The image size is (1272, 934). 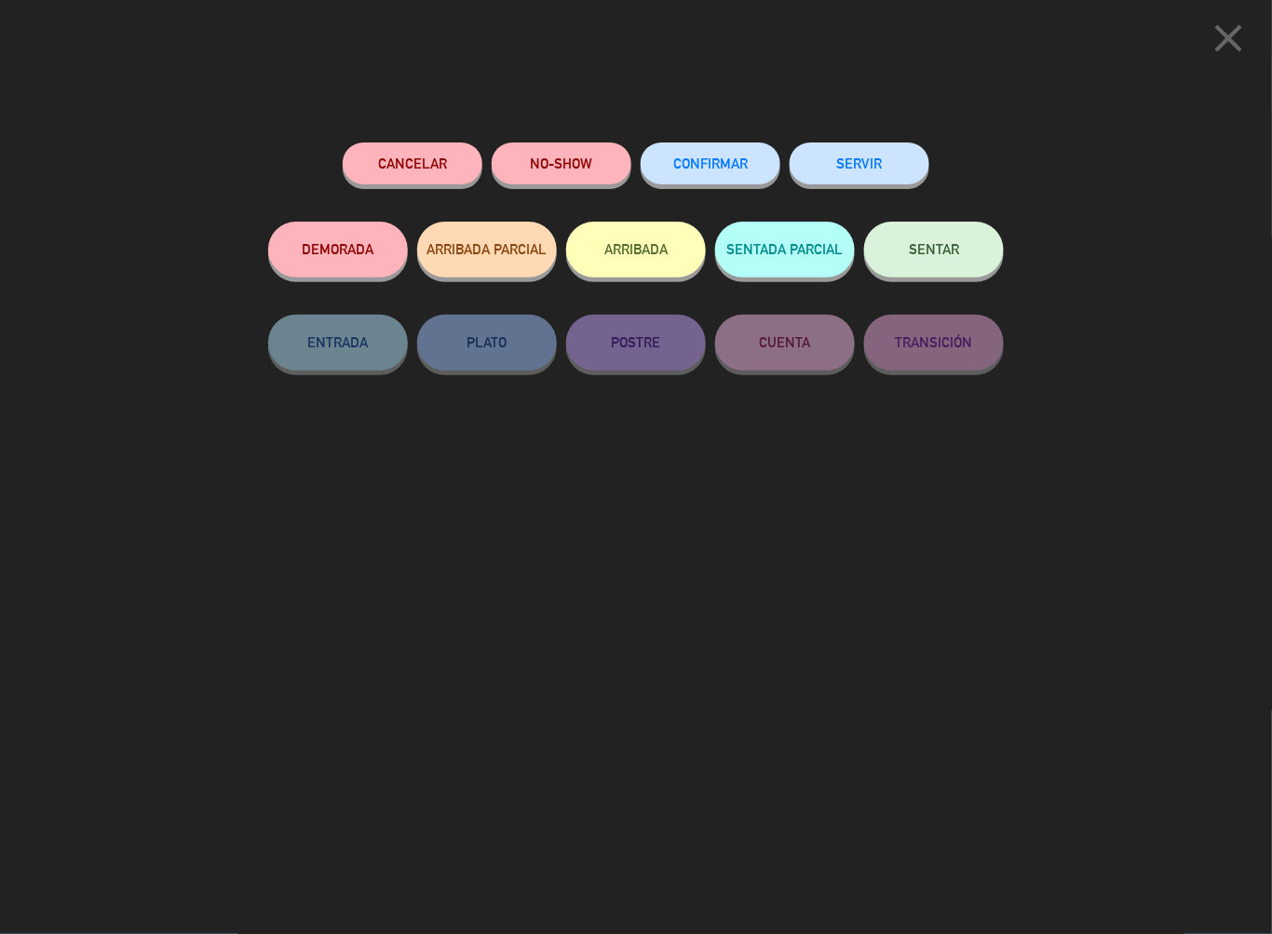 What do you see at coordinates (338, 249) in the screenshot?
I see `button: DEMORADA` at bounding box center [338, 249].